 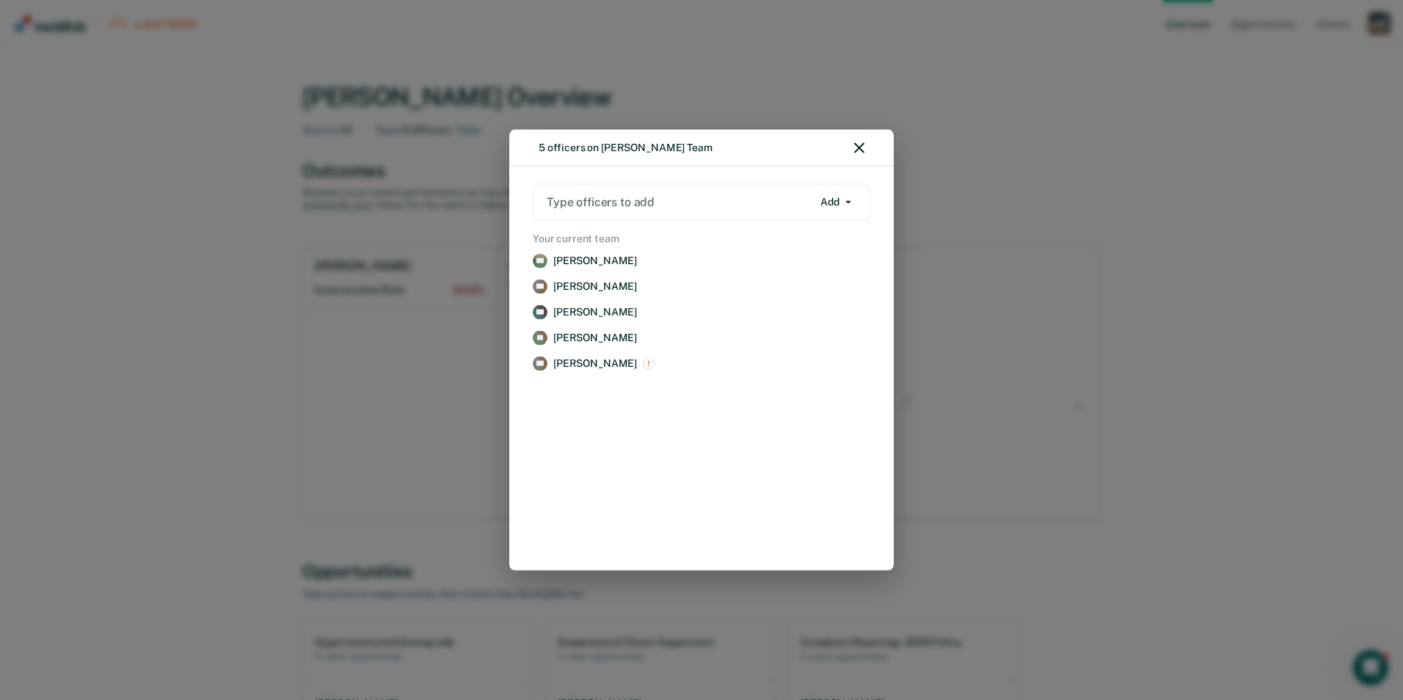 I want to click on button: Add, so click(x=836, y=202).